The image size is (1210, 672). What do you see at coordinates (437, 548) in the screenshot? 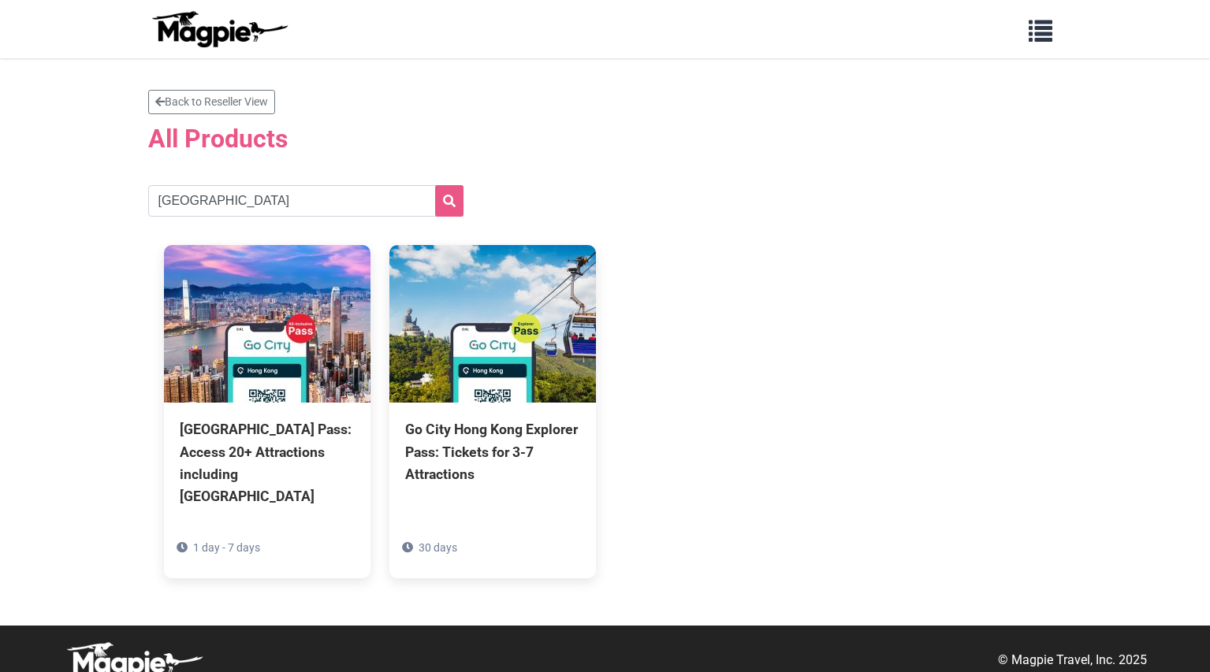
I see `span: 30 days` at bounding box center [437, 548].